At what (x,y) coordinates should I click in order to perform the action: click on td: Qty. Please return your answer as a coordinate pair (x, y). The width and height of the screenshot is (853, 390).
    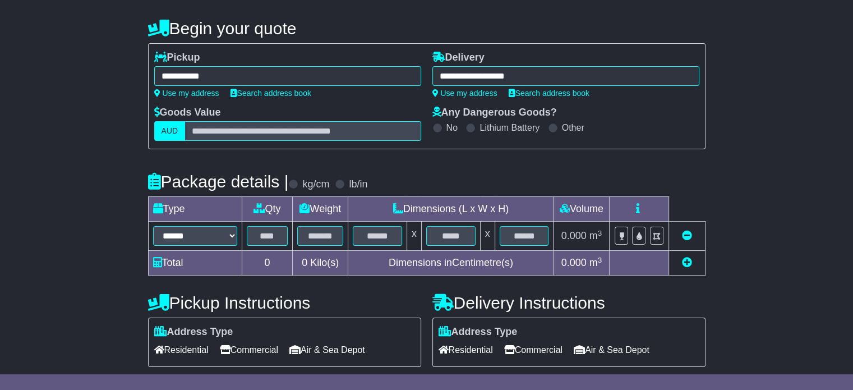
    Looking at the image, I should click on (267, 209).